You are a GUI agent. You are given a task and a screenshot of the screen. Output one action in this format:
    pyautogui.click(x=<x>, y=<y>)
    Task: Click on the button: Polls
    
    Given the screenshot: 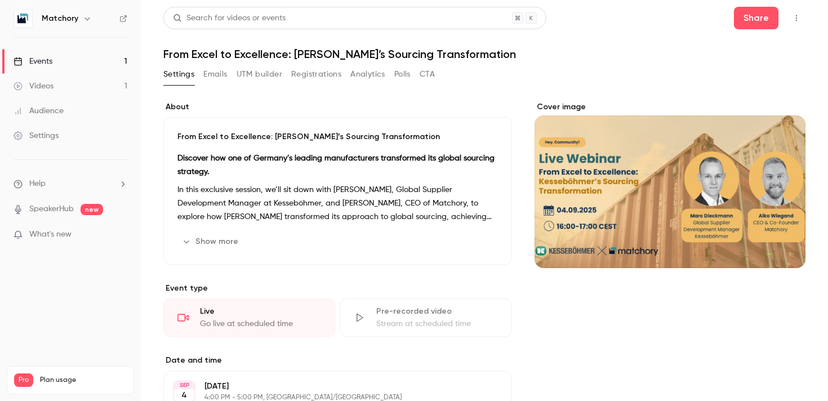 What is the action you would take?
    pyautogui.click(x=402, y=74)
    